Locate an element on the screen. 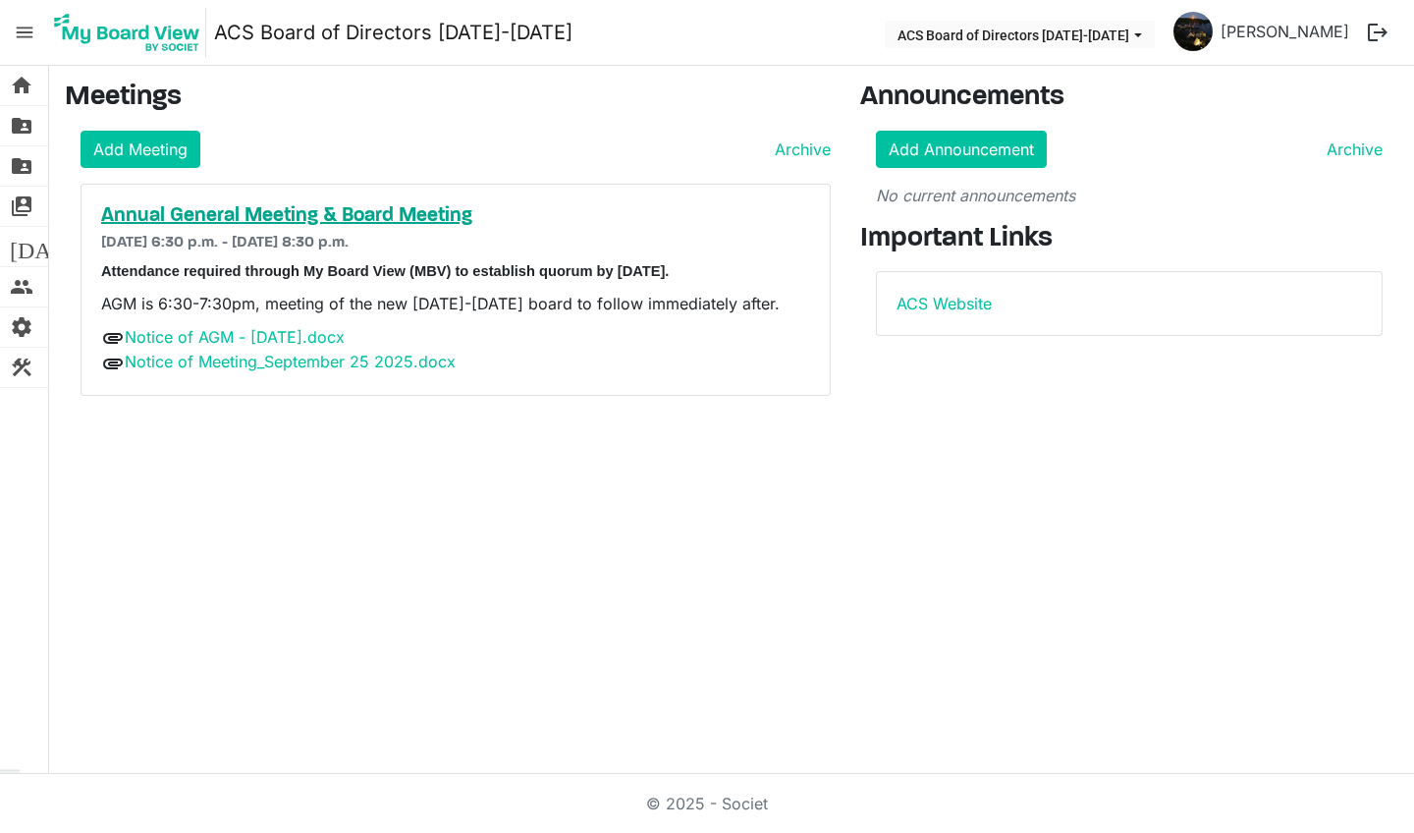  a: My Board View Logo is located at coordinates (131, 32).